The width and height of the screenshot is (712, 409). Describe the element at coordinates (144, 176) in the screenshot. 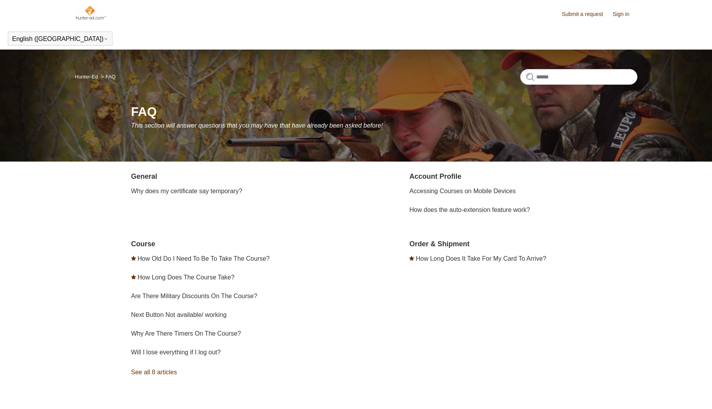

I see `a: General` at that location.